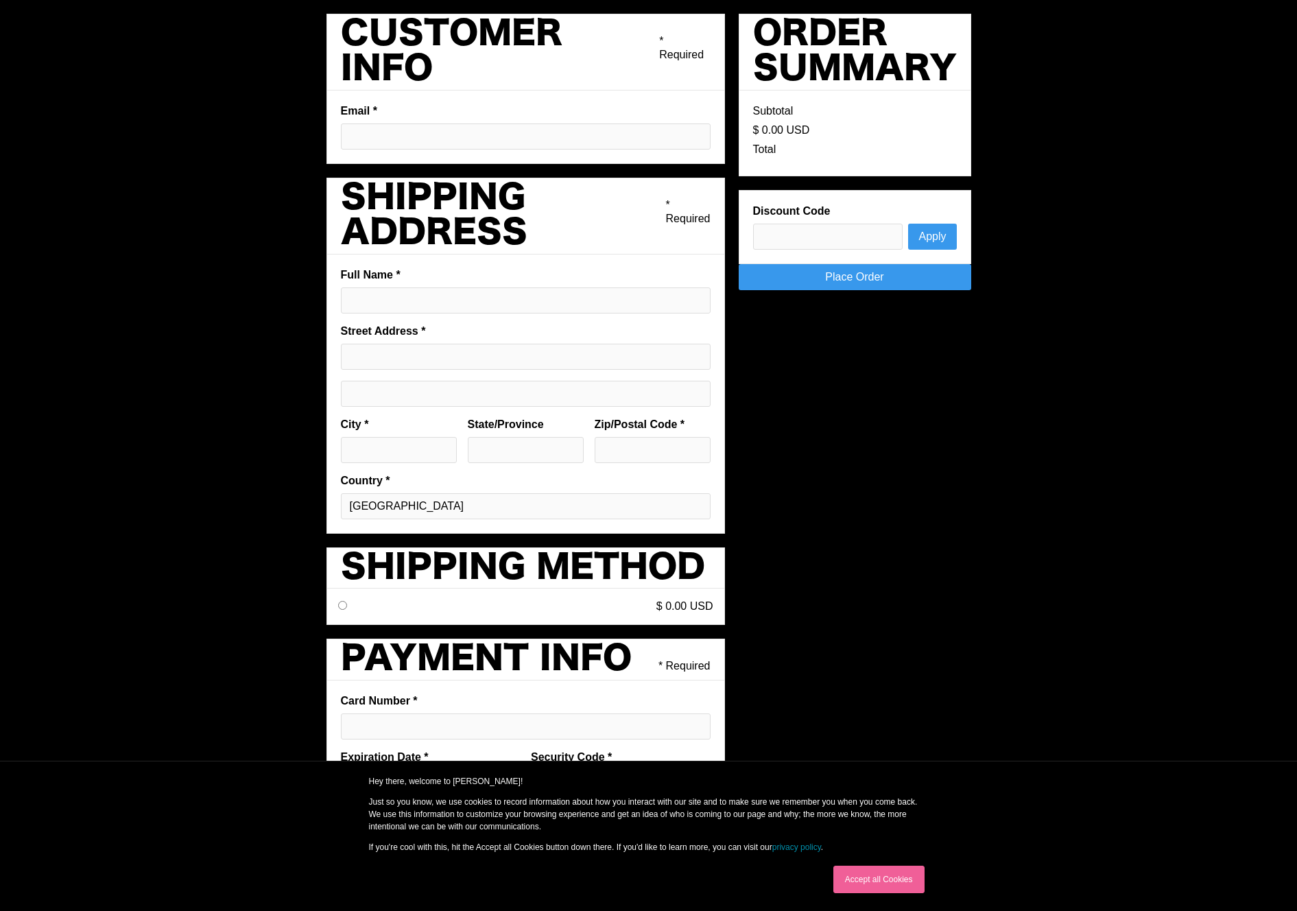  What do you see at coordinates (525, 424) in the screenshot?
I see `label: State/Province` at bounding box center [525, 424].